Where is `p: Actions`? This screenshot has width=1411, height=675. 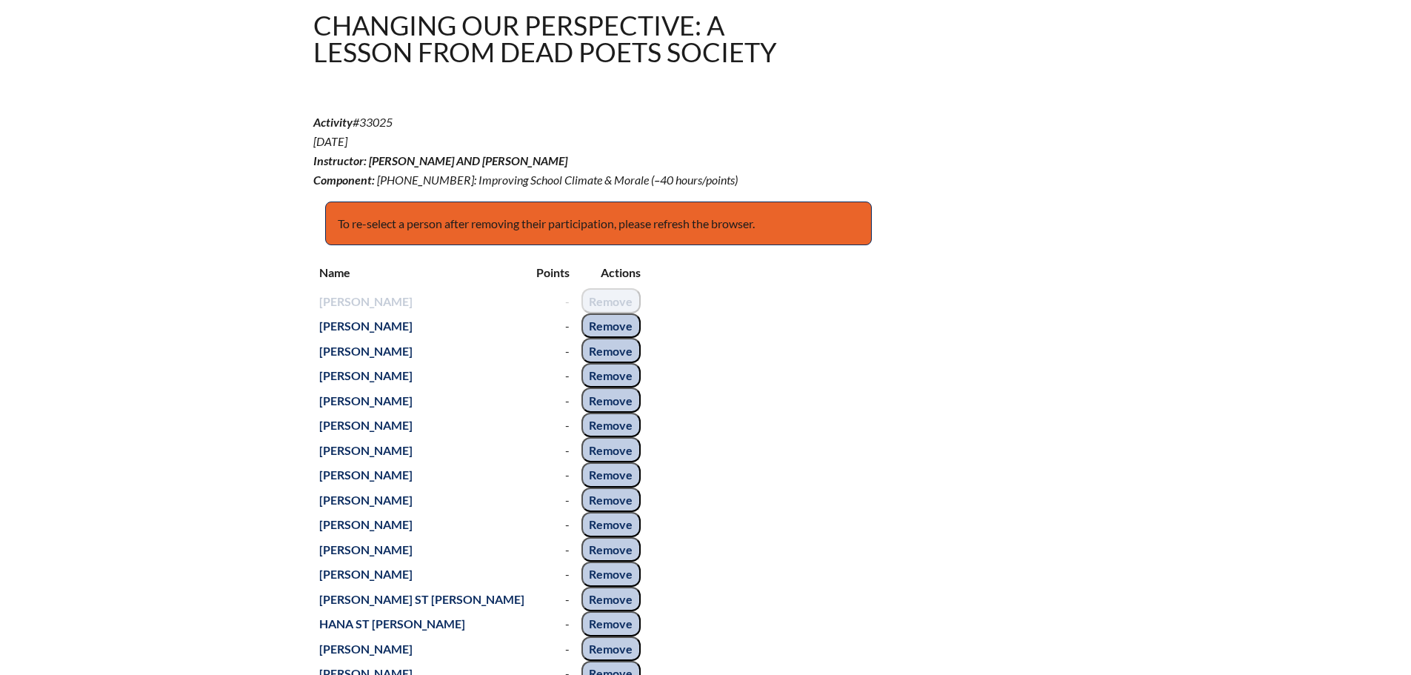 p: Actions is located at coordinates (611, 273).